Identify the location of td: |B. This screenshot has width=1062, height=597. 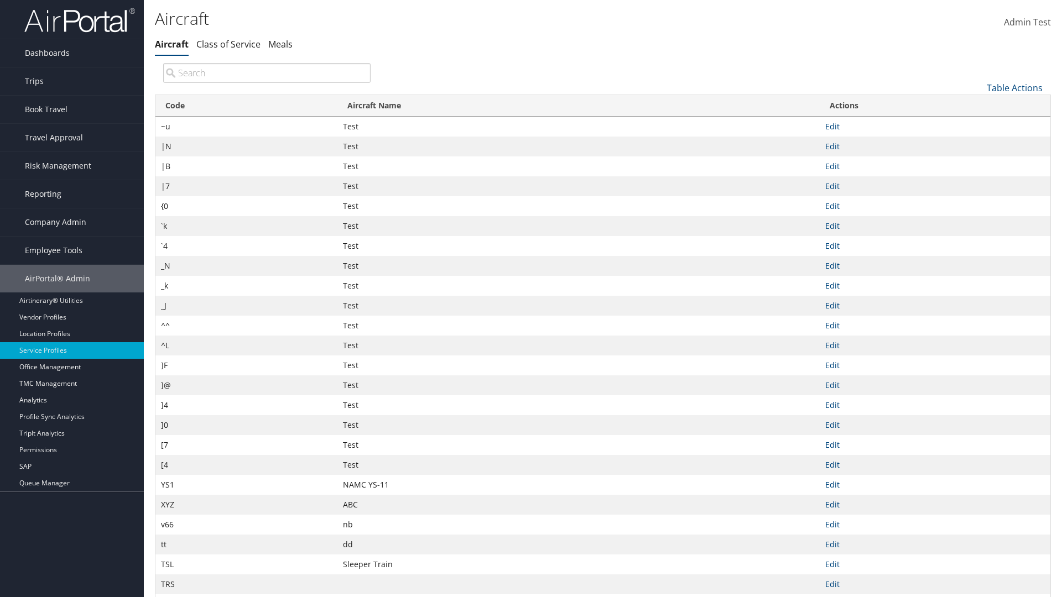
(246, 166).